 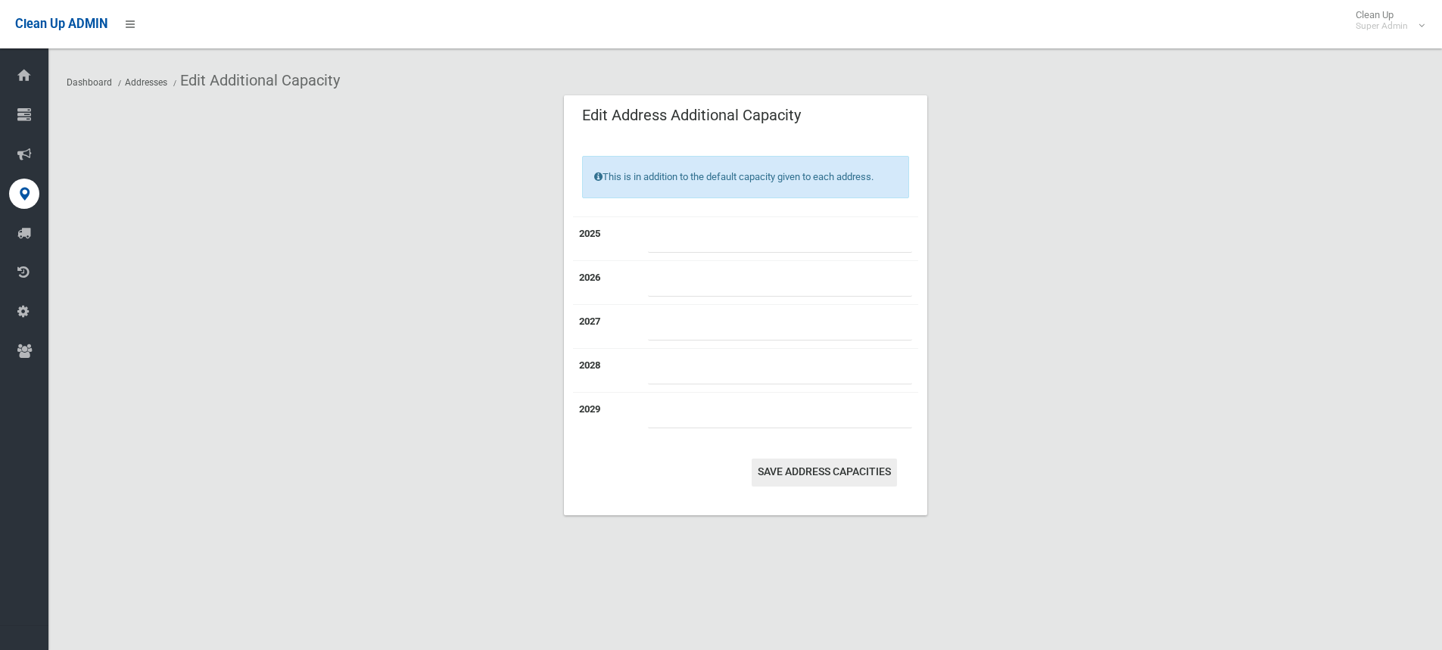 What do you see at coordinates (691, 115) in the screenshot?
I see `header: Edit Address Additional Capacity` at bounding box center [691, 115].